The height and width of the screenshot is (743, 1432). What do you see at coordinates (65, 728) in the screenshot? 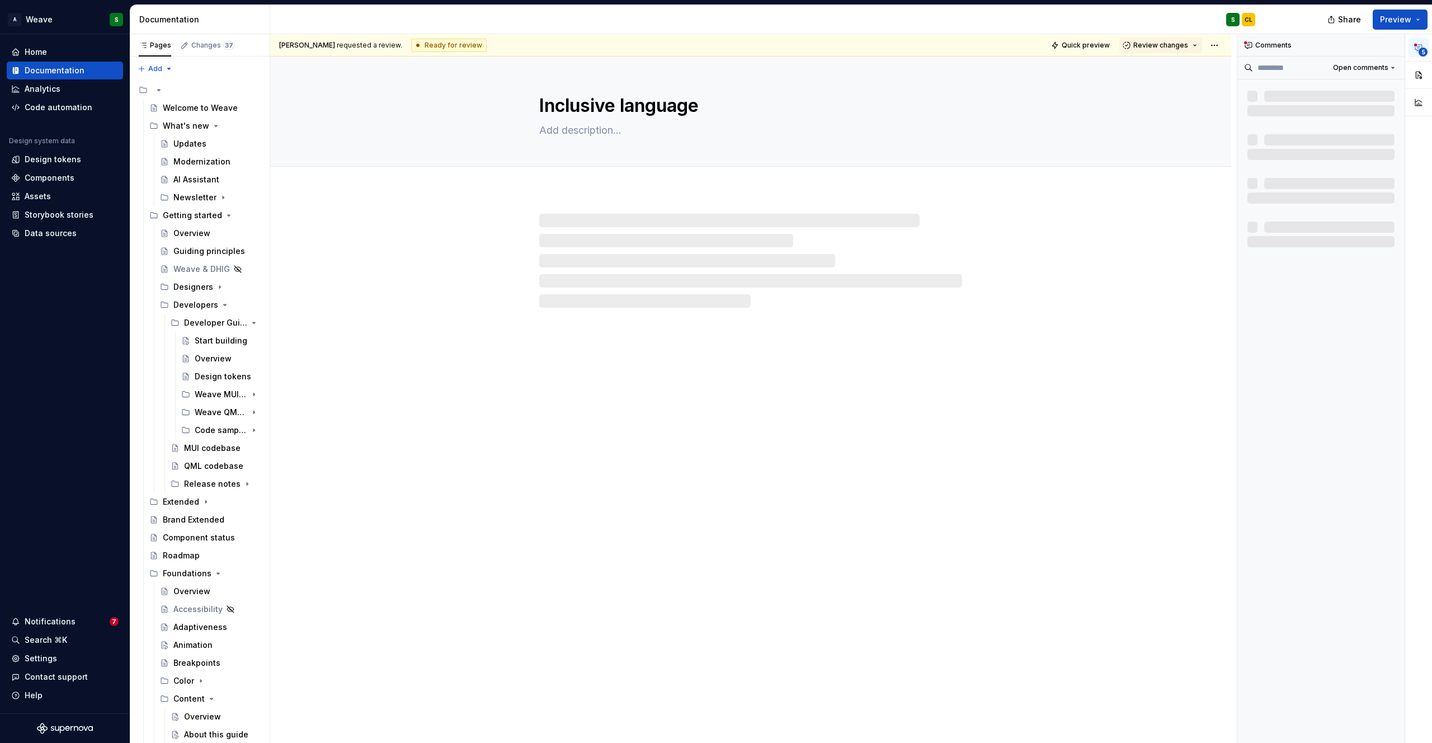
I see `a: Supernova Logo` at bounding box center [65, 728].